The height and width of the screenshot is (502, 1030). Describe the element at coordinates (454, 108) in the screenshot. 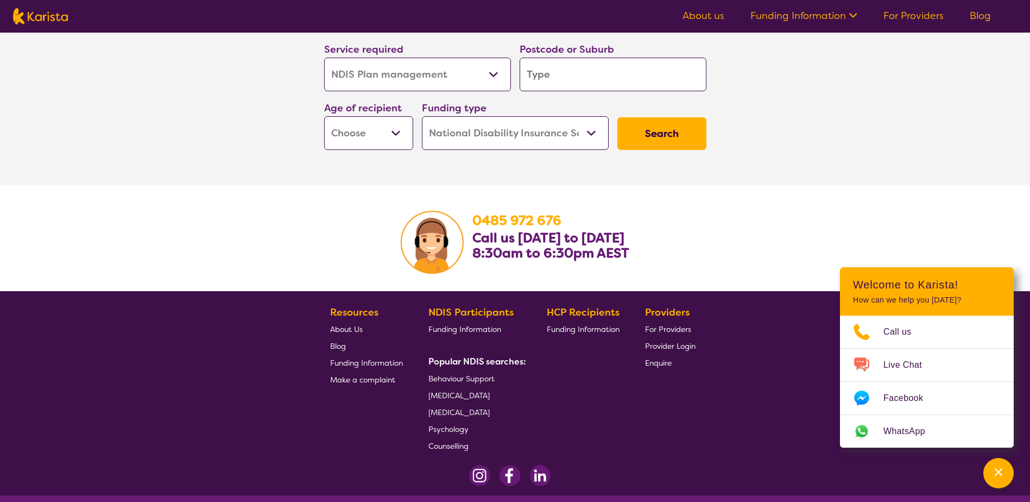

I see `label: Funding type` at that location.